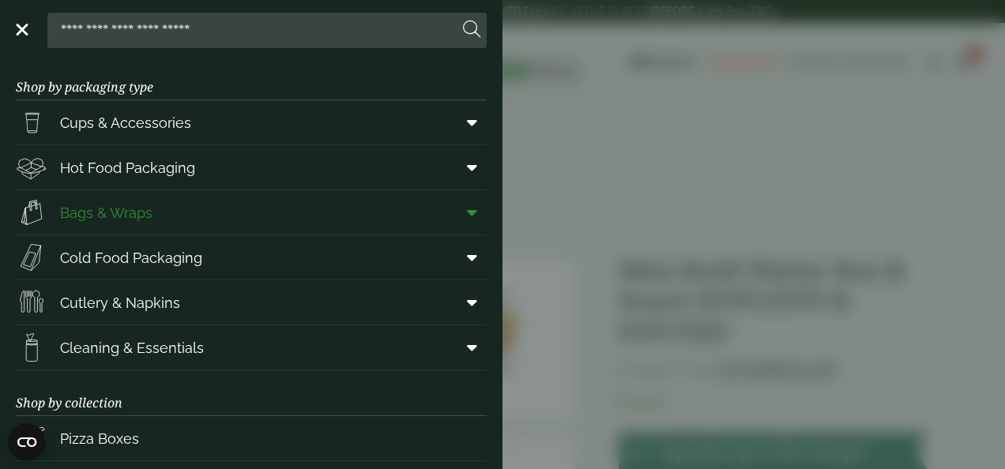  What do you see at coordinates (131, 257) in the screenshot?
I see `span: Cold Food Packaging` at bounding box center [131, 257].